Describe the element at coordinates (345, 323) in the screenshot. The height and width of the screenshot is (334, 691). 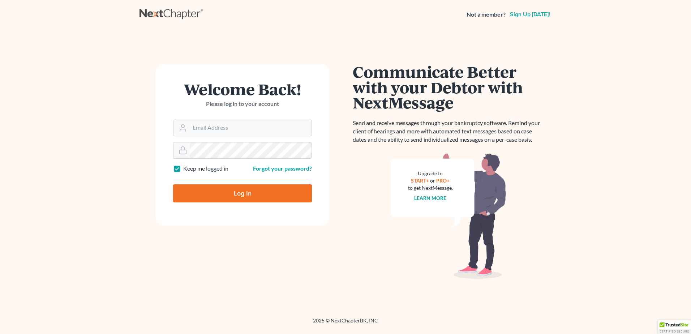
I see `div: 2025 © NextChapterBK, INC` at that location.